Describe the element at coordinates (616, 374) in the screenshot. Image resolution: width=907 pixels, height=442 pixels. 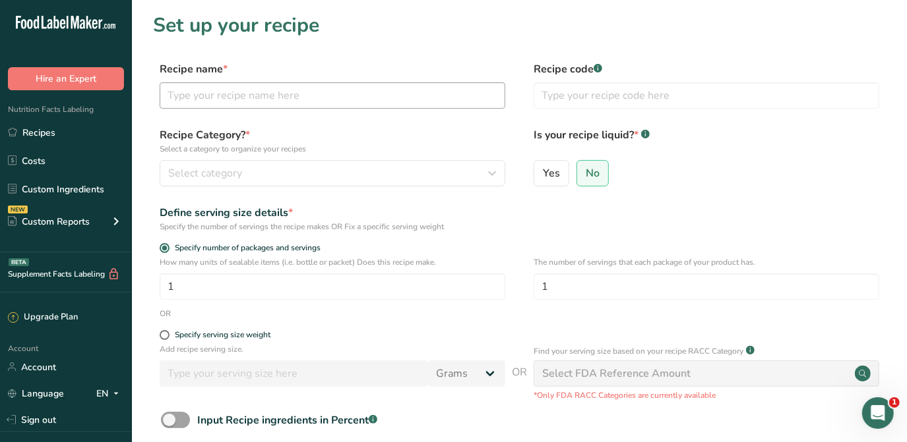
I see `div: Select FDA Reference Amount` at that location.